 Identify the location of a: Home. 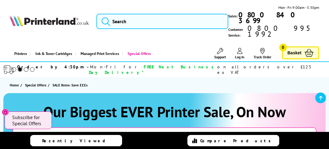
(15, 85).